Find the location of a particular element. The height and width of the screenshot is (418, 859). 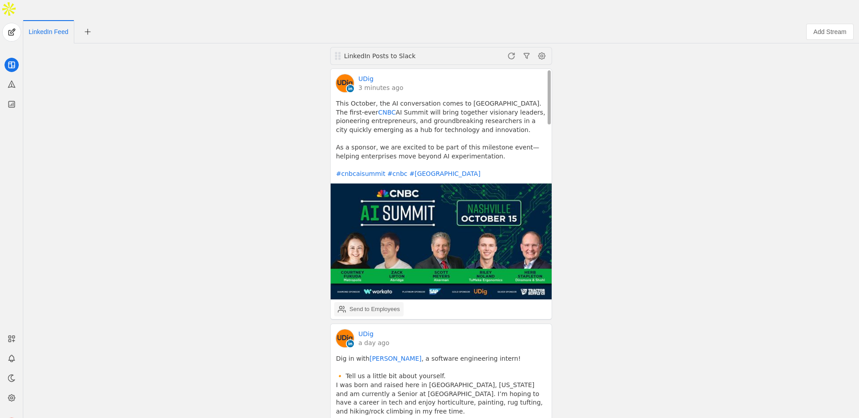

span: Click to edit name is located at coordinates (48, 32).